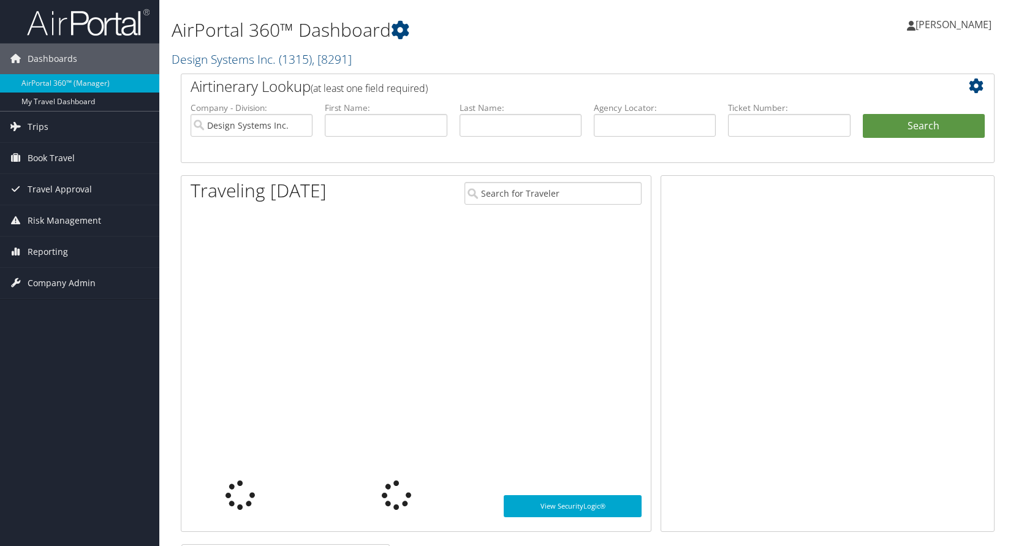  What do you see at coordinates (48, 252) in the screenshot?
I see `span: Reporting` at bounding box center [48, 252].